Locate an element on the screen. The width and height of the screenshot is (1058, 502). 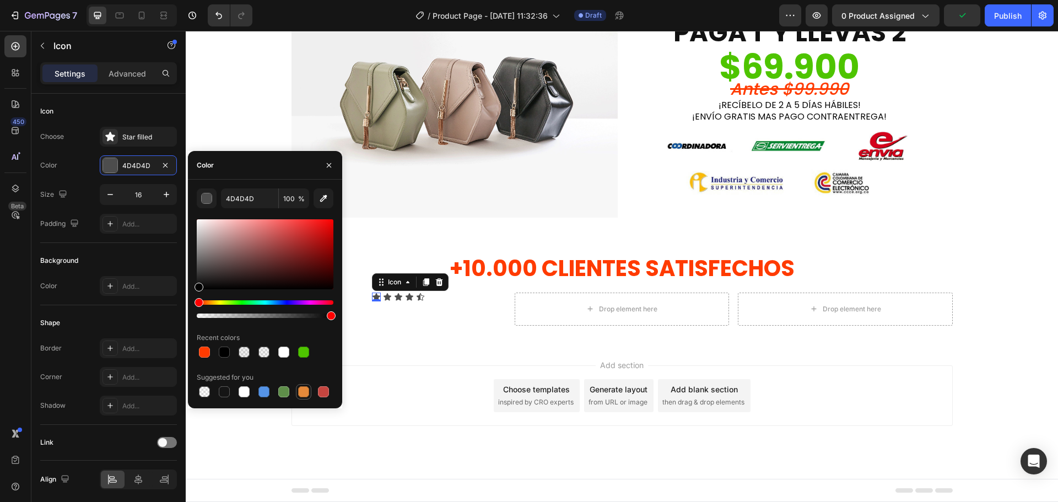
div: Suggested for you is located at coordinates (225, 378).